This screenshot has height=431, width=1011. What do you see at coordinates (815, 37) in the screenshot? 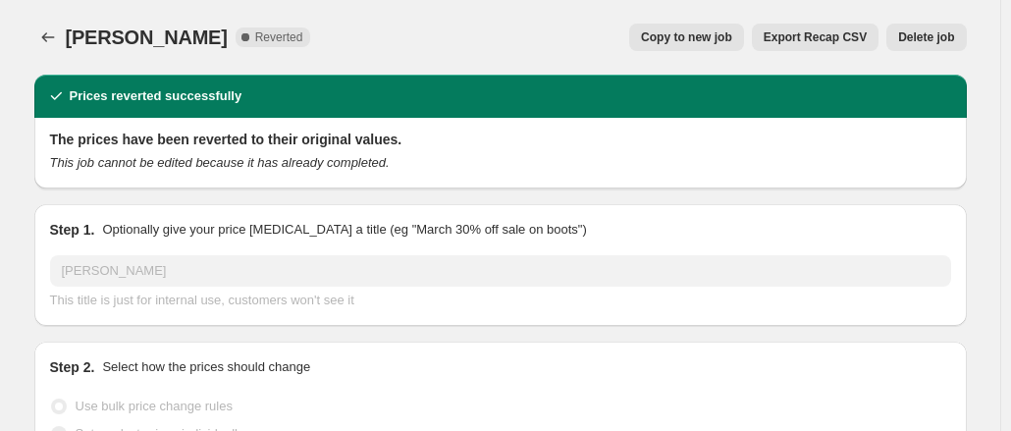
I see `span: Export Recap CSV` at bounding box center [815, 37].